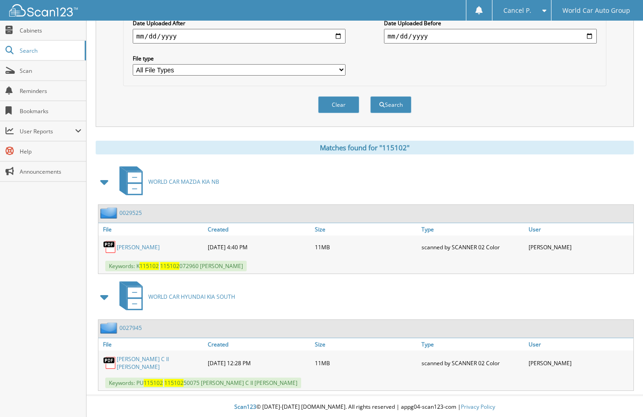 Image resolution: width=643 pixels, height=417 pixels. Describe the element at coordinates (184, 181) in the screenshot. I see `span: WORLD CAR MAZDA KIA NB` at that location.